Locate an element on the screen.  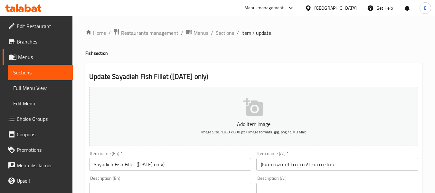
span: E is located at coordinates (425, 8).